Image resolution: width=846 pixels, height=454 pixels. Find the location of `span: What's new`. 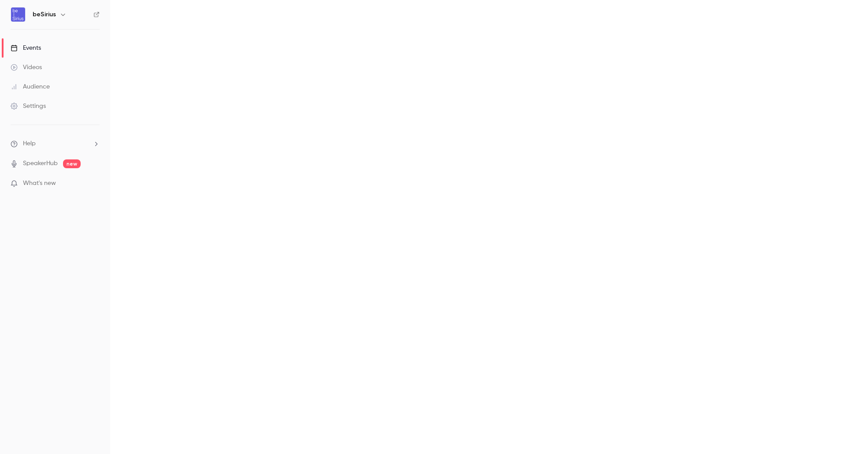

span: What's new is located at coordinates (39, 183).